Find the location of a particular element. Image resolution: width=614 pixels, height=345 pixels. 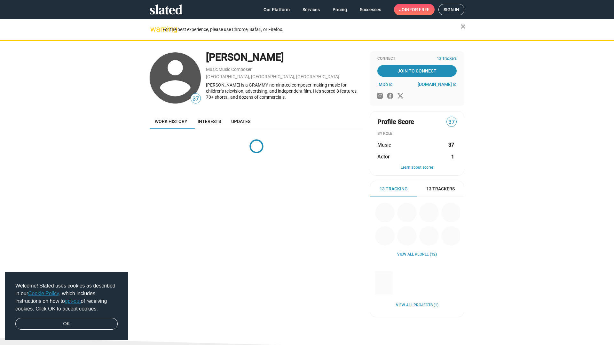

span: Interests is located at coordinates (209, 121).